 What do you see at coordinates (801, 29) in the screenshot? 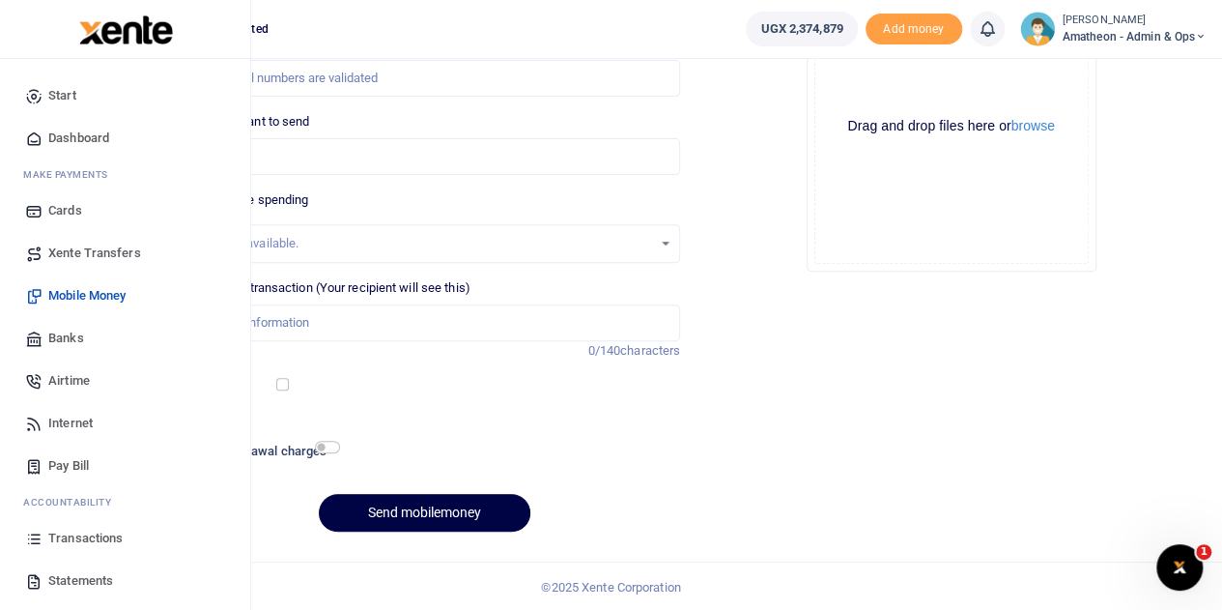
I see `a: UGX 2,374,879` at bounding box center [801, 29].